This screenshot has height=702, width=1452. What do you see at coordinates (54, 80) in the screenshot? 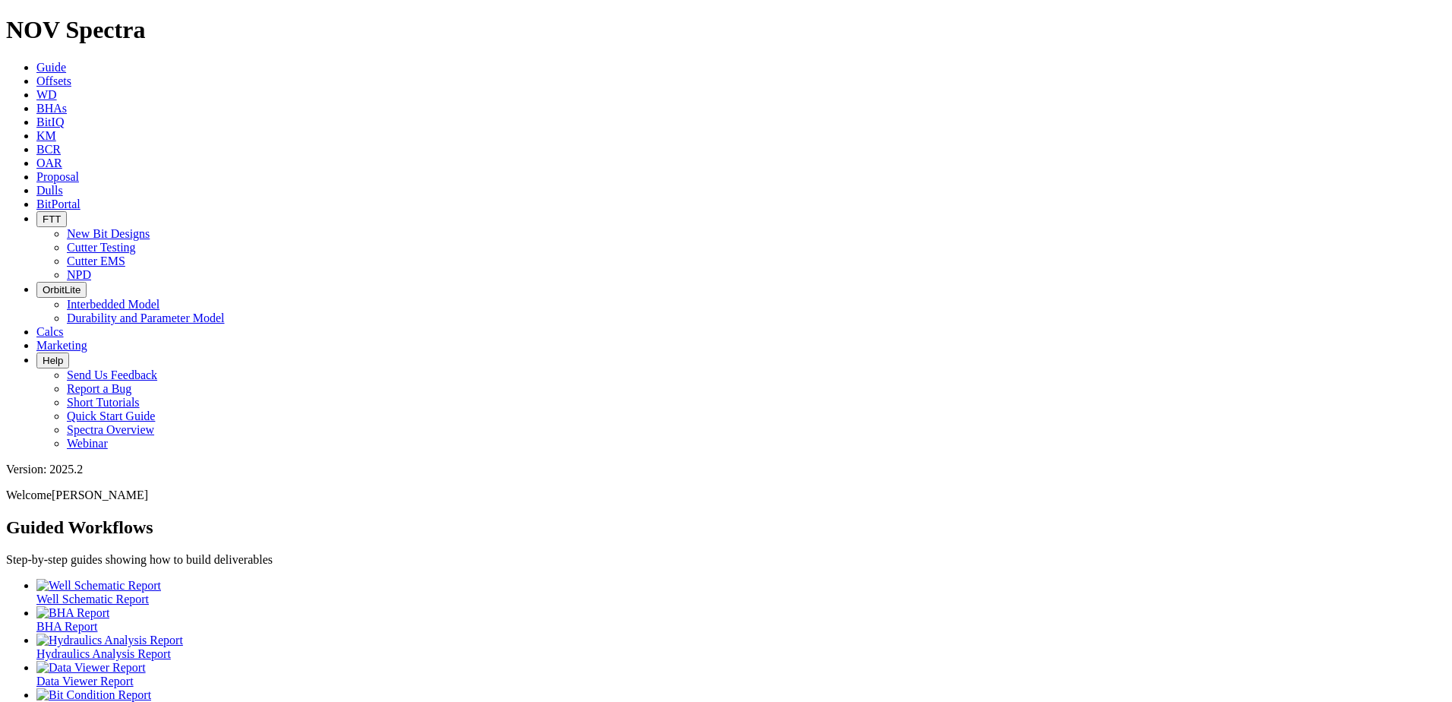
I see `span: Offsets` at bounding box center [54, 80].